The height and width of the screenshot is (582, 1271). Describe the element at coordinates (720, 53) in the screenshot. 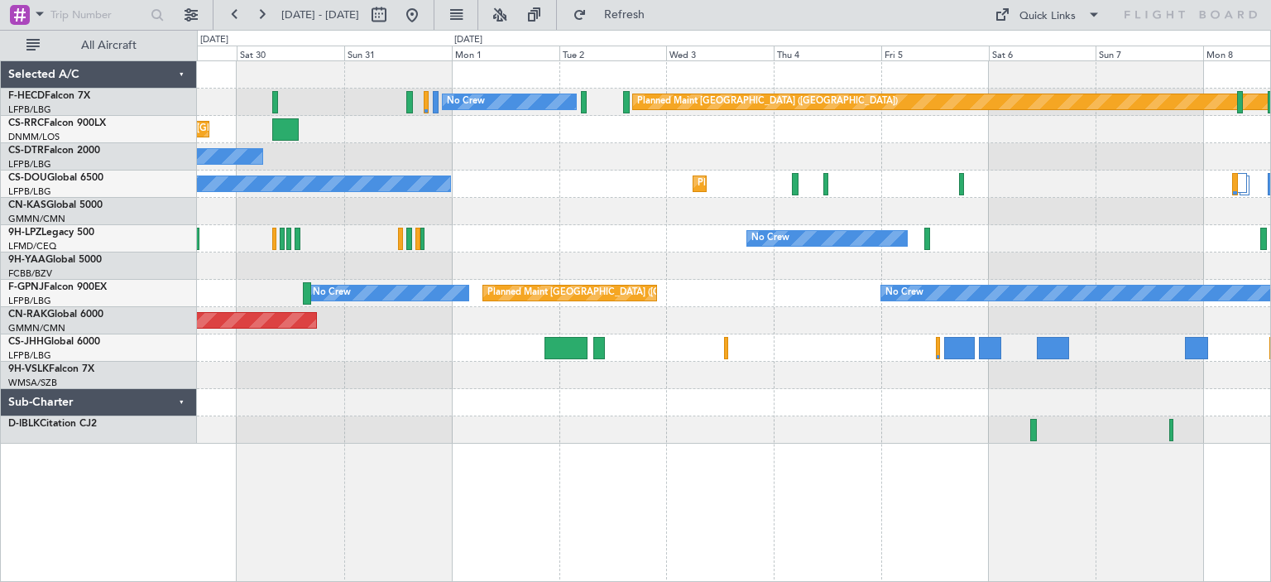

I see `div: Wed 3` at that location.